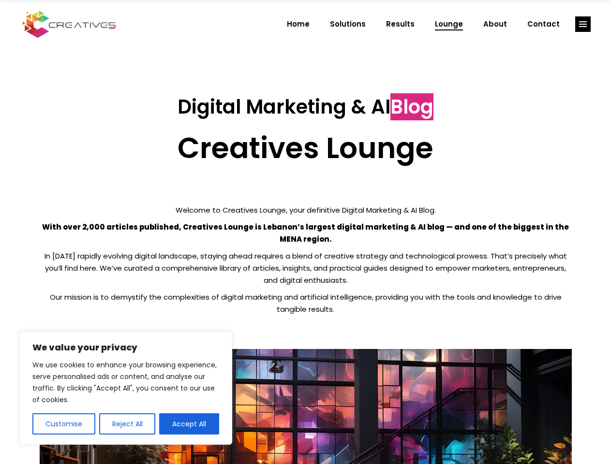  What do you see at coordinates (348, 24) in the screenshot?
I see `span: Solutions` at bounding box center [348, 24].